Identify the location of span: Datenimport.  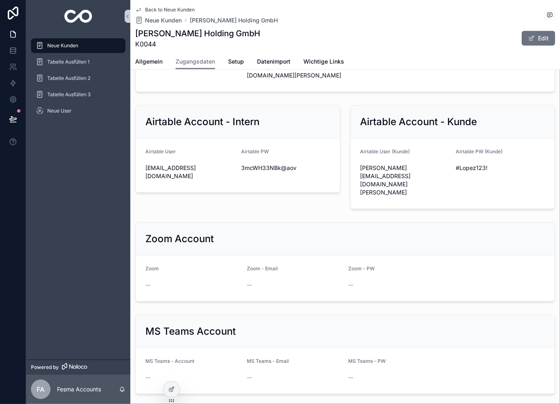
(274, 62).